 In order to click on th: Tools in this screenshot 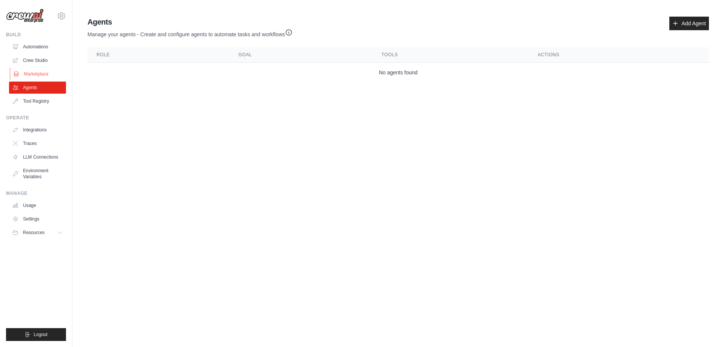, I will do `click(451, 55)`.